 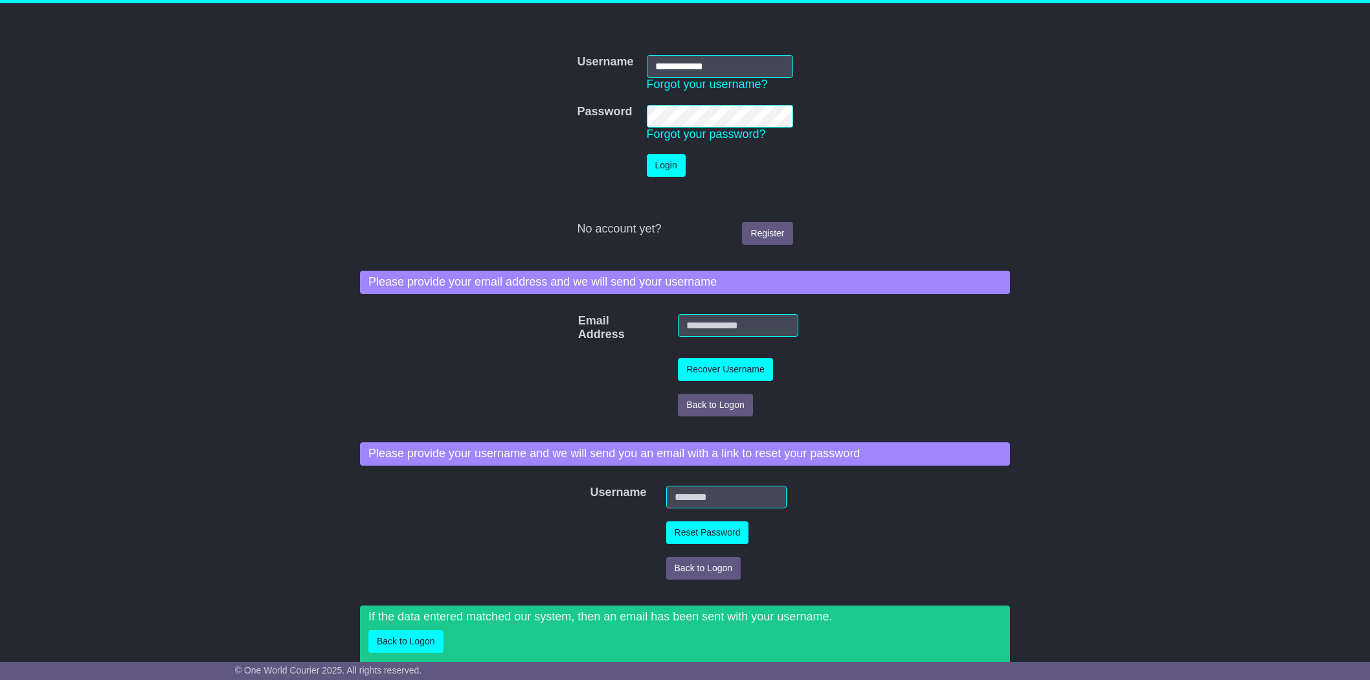 I want to click on label: Password, so click(x=604, y=112).